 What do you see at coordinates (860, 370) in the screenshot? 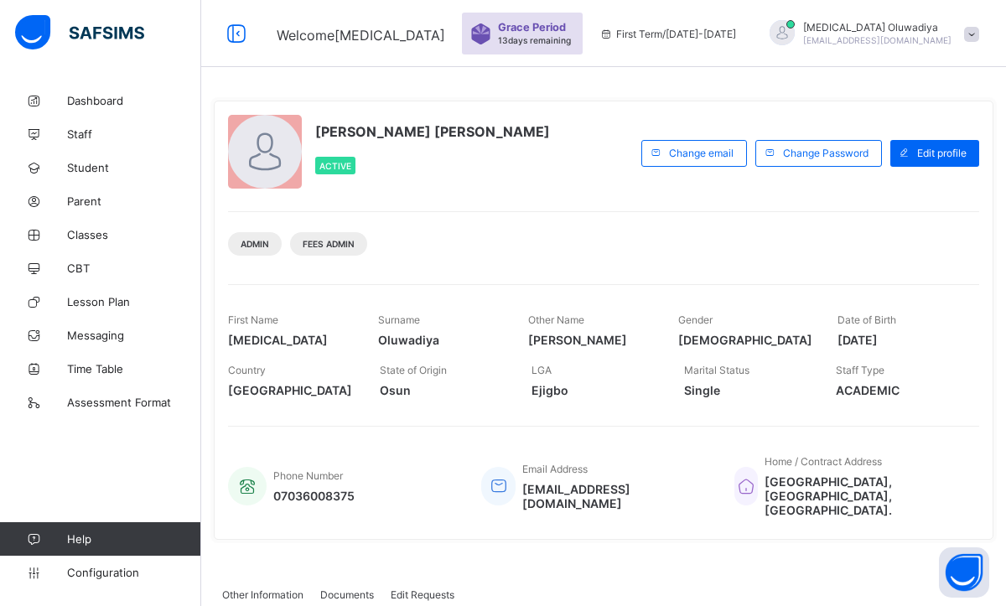
I see `span: Staff Type` at bounding box center [860, 370].